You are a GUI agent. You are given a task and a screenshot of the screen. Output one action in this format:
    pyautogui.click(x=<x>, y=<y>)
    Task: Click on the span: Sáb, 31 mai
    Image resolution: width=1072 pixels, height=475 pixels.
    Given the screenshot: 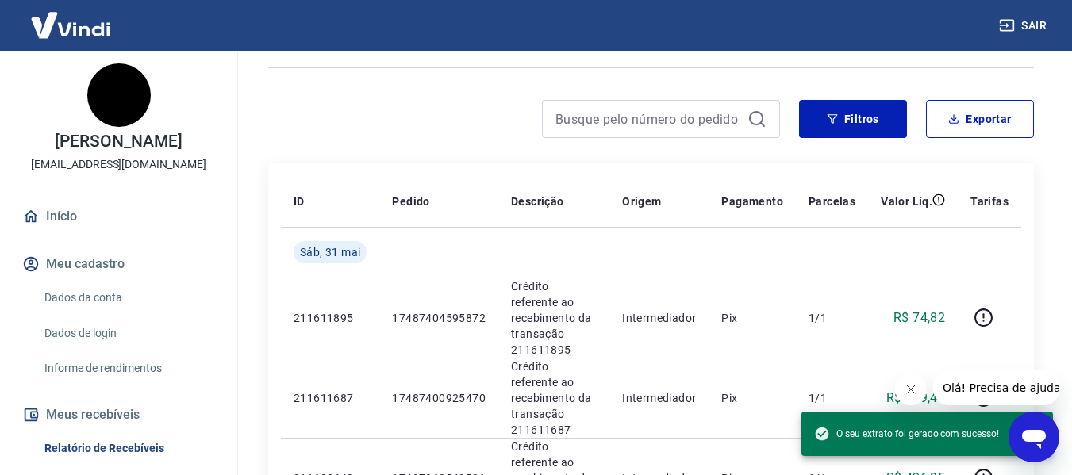 What is the action you would take?
    pyautogui.click(x=330, y=252)
    